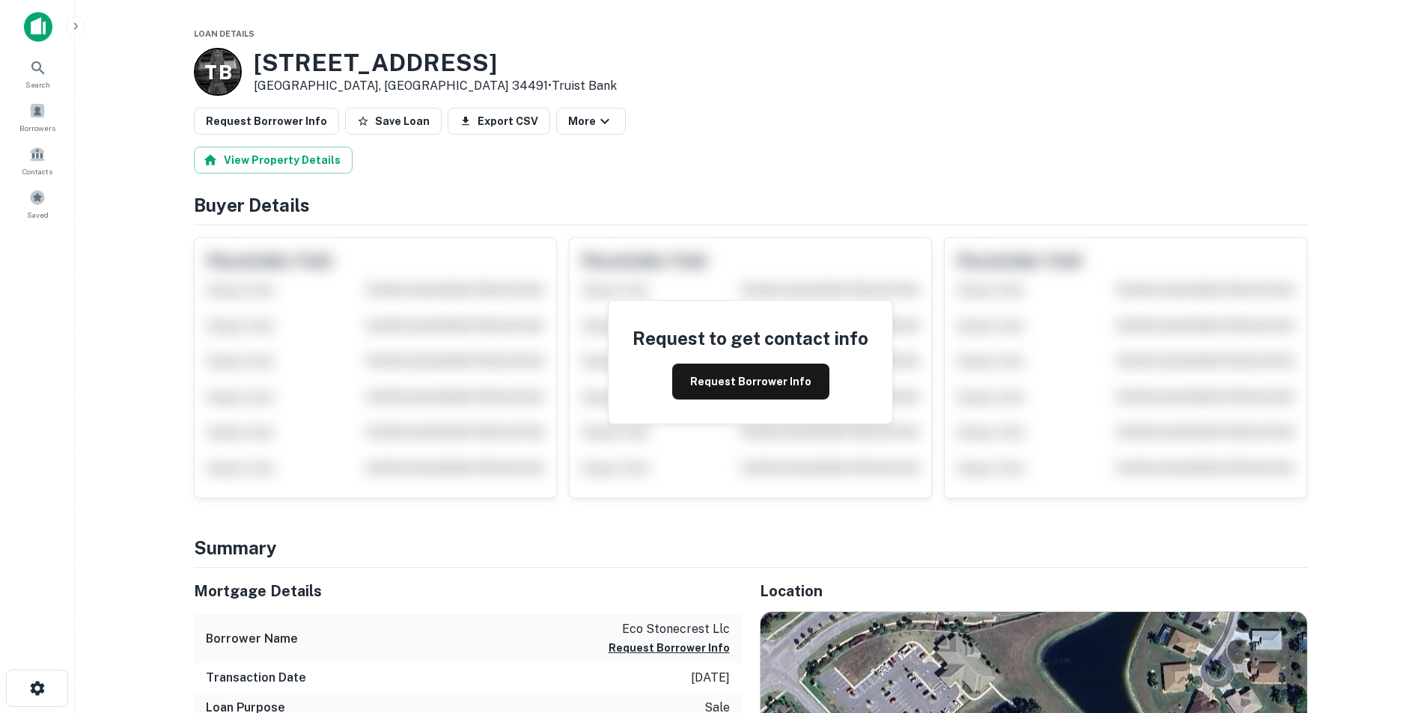 The height and width of the screenshot is (713, 1426). Describe the element at coordinates (750, 338) in the screenshot. I see `h4: Request to get contact info` at that location.